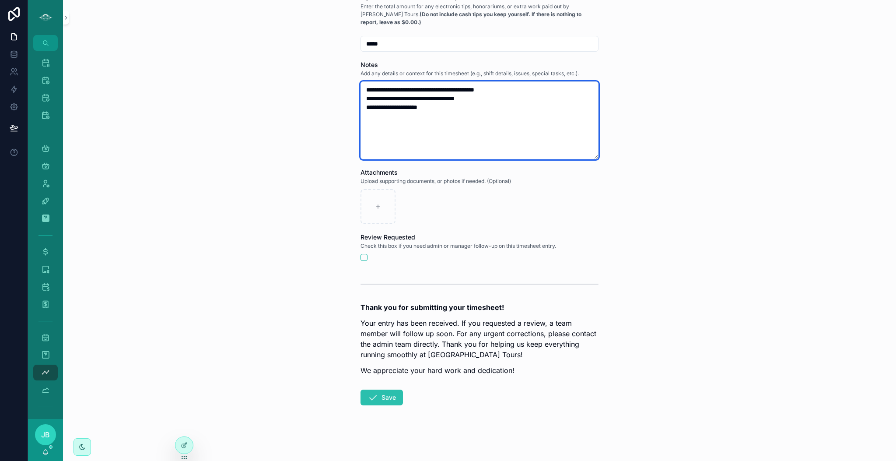 This screenshot has height=461, width=896. I want to click on strong: Thank you for submitting your timesheet!, so click(432, 307).